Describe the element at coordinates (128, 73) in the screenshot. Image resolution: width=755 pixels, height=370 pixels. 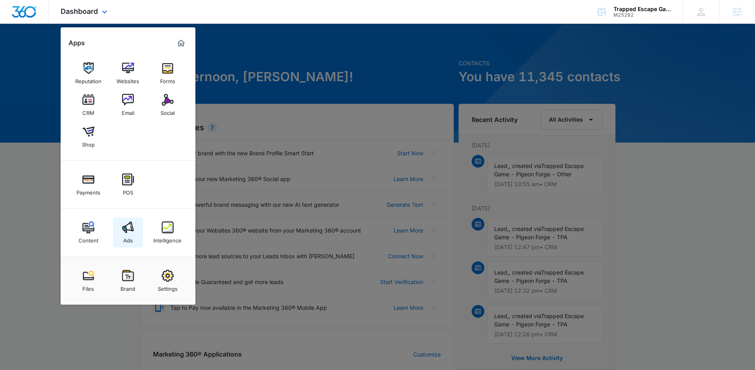
I see `a: Websites` at that location.